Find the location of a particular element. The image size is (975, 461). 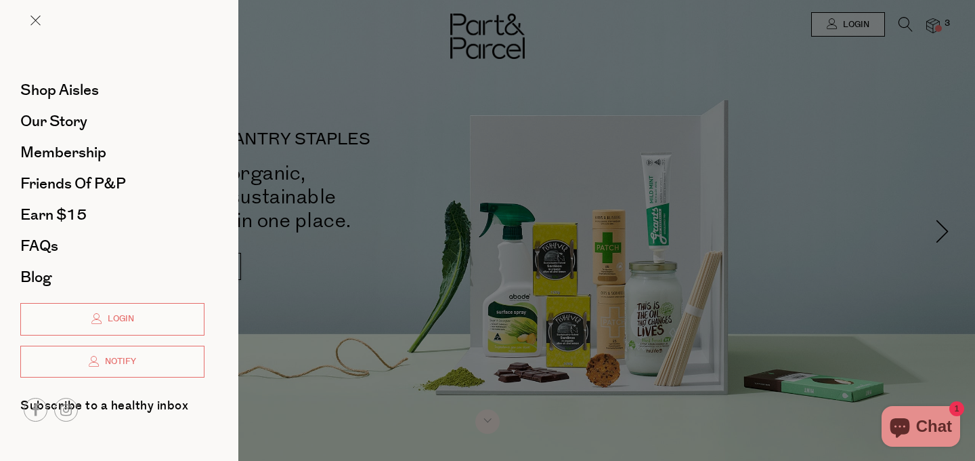

inbox-online-store-chat: Shopify online store chat is located at coordinates (921, 427).